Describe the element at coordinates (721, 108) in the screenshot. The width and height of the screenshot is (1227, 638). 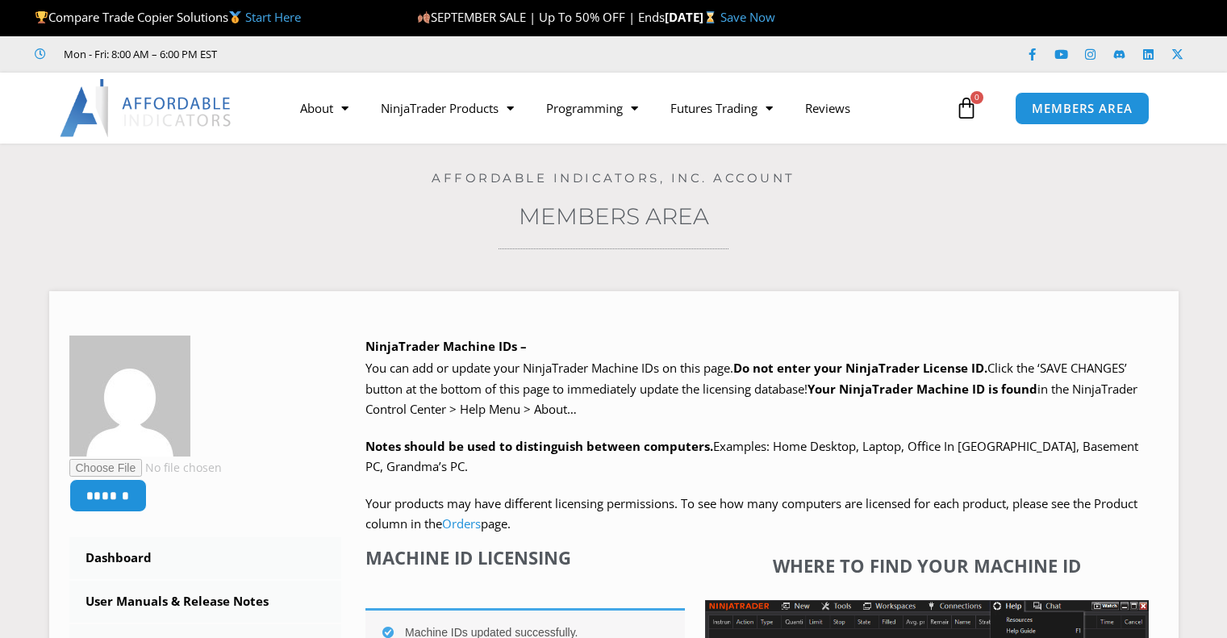
I see `a: Futures Trading` at that location.